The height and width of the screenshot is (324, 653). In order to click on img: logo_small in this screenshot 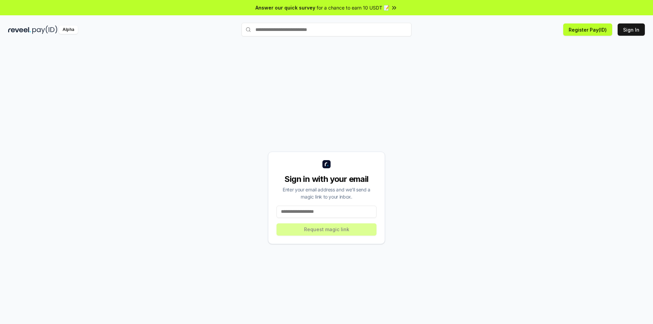, I will do `click(326, 164)`.